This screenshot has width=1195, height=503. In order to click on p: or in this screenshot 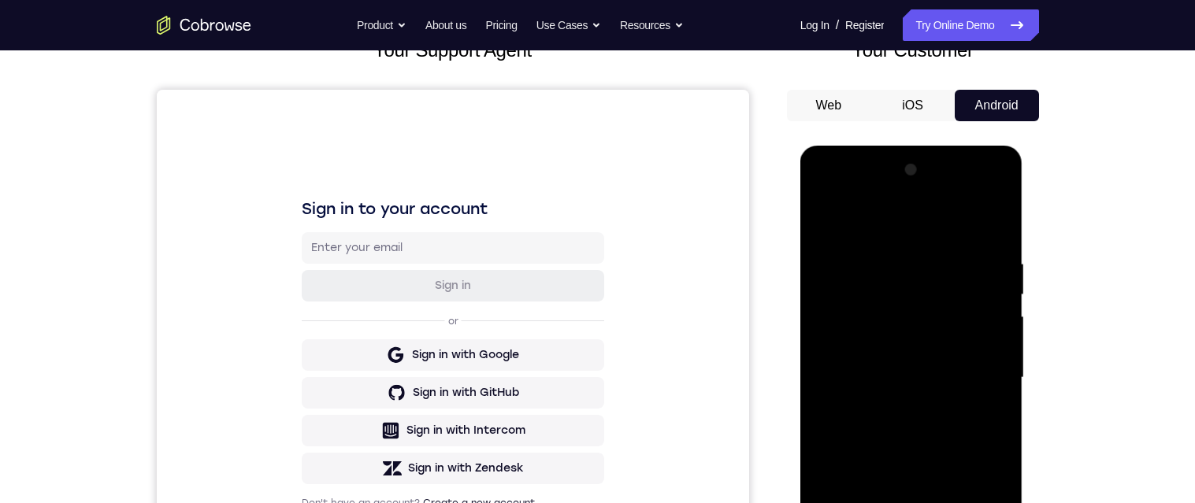, I will do `click(296, 232)`.